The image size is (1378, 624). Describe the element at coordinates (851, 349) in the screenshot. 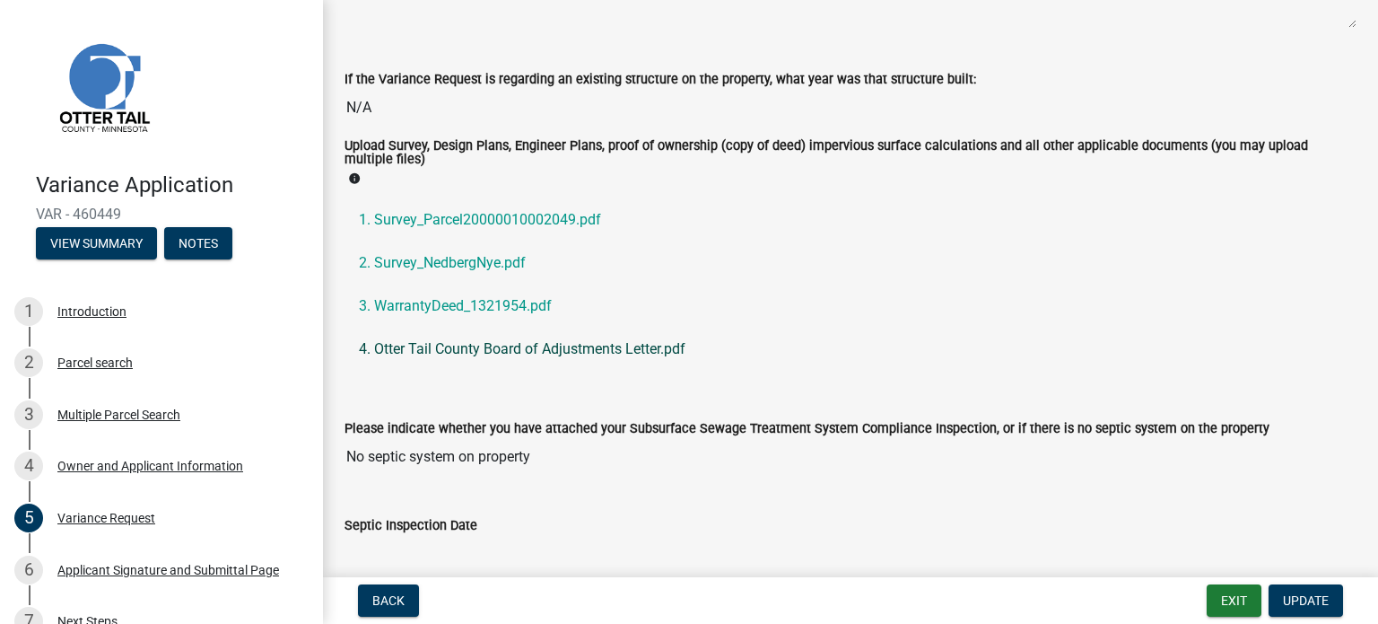

I see `a: 4. Otter Tail County Board of Adjustments Letter.pdf` at that location.